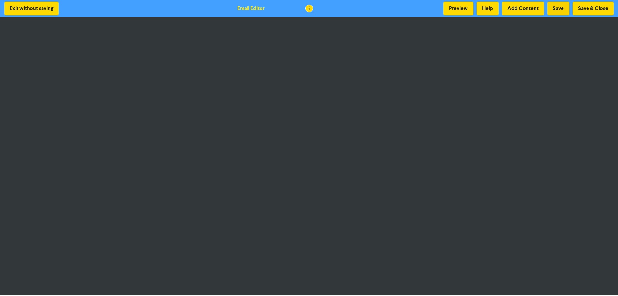  Describe the element at coordinates (523, 8) in the screenshot. I see `button: Add Content` at that location.